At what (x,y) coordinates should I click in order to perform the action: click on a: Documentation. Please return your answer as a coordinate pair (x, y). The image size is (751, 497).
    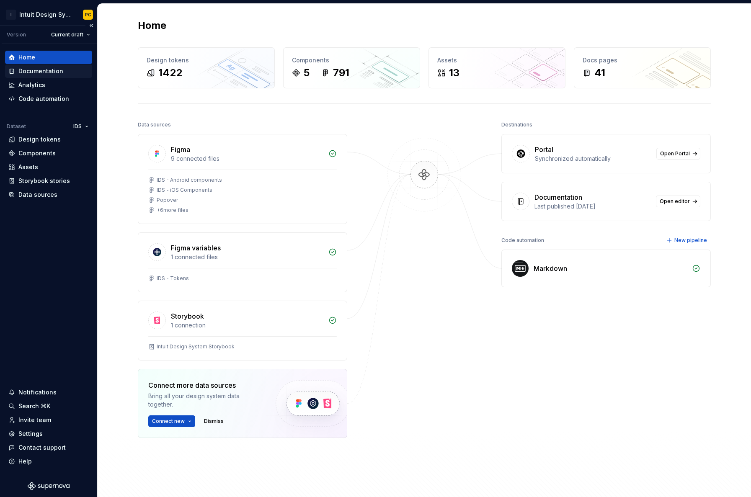
    Looking at the image, I should click on (49, 71).